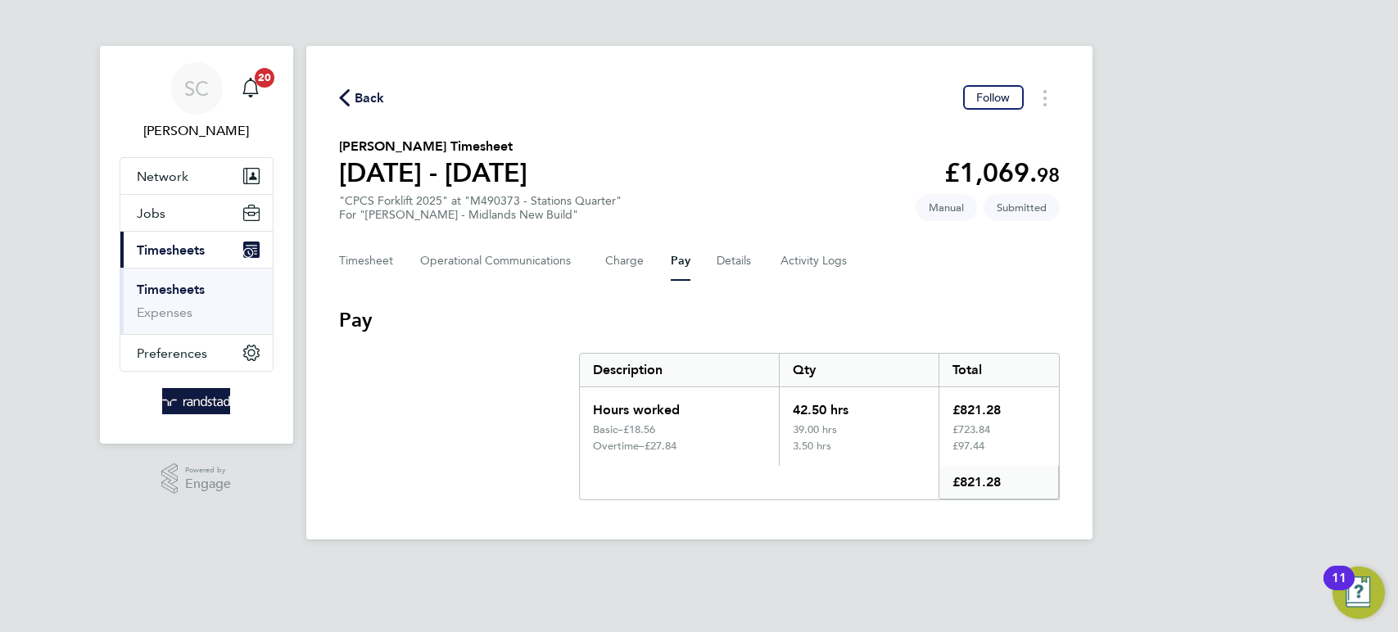  Describe the element at coordinates (362, 97) in the screenshot. I see `button: Back` at that location.